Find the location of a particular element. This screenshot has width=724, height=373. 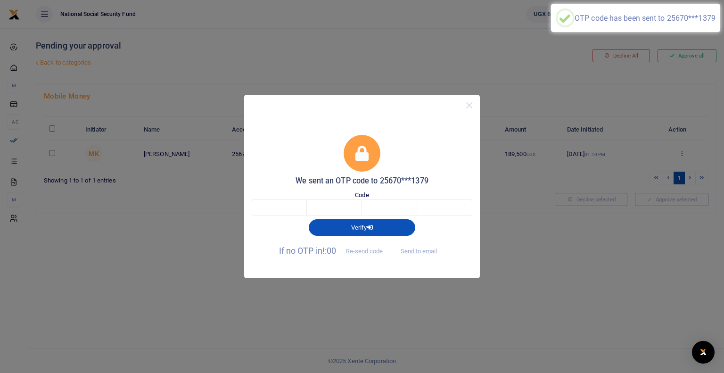

button: Close is located at coordinates (469, 105).